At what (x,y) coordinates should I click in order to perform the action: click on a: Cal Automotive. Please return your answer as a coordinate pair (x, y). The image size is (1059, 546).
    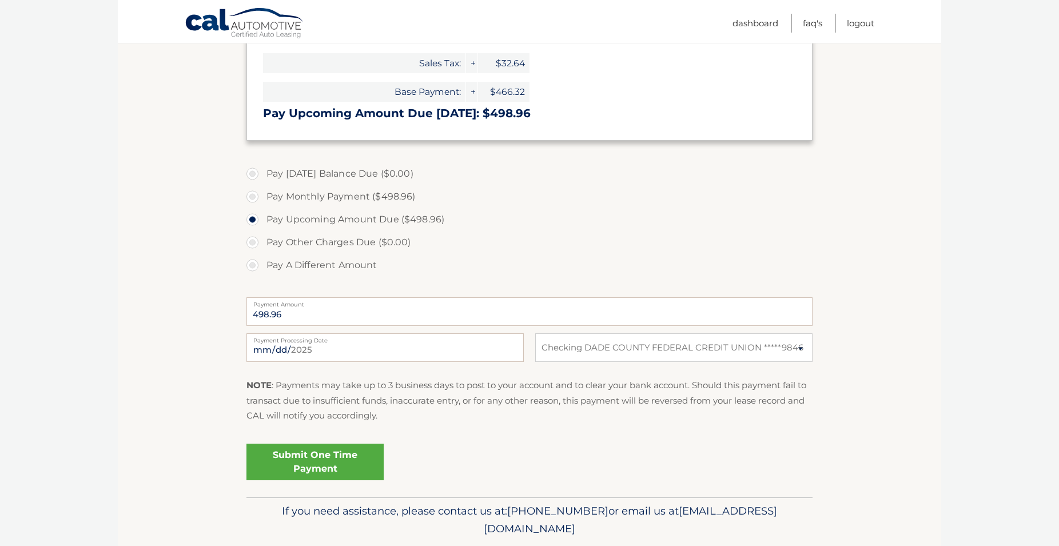
    Looking at the image, I should click on (245, 24).